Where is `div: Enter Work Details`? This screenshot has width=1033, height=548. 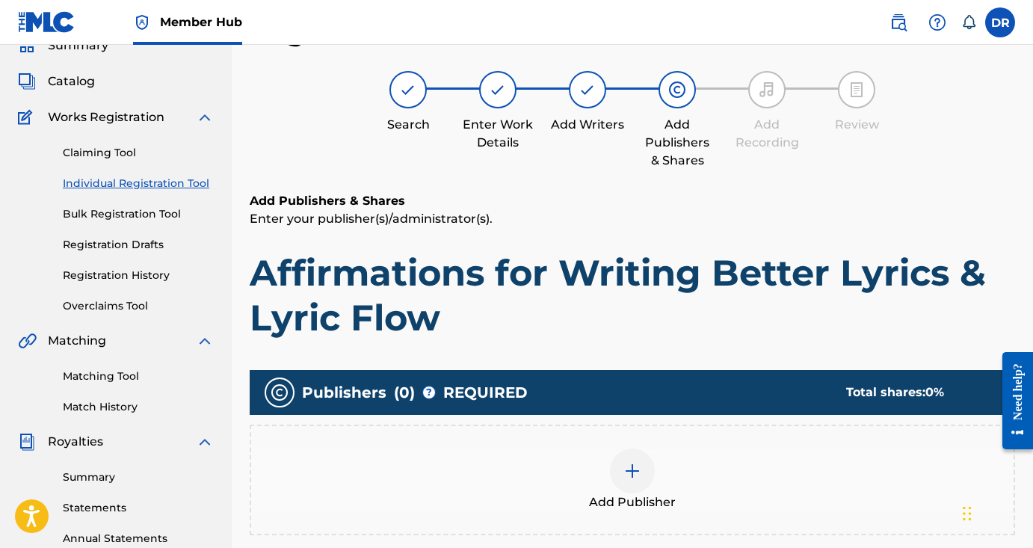 div: Enter Work Details is located at coordinates (498, 134).